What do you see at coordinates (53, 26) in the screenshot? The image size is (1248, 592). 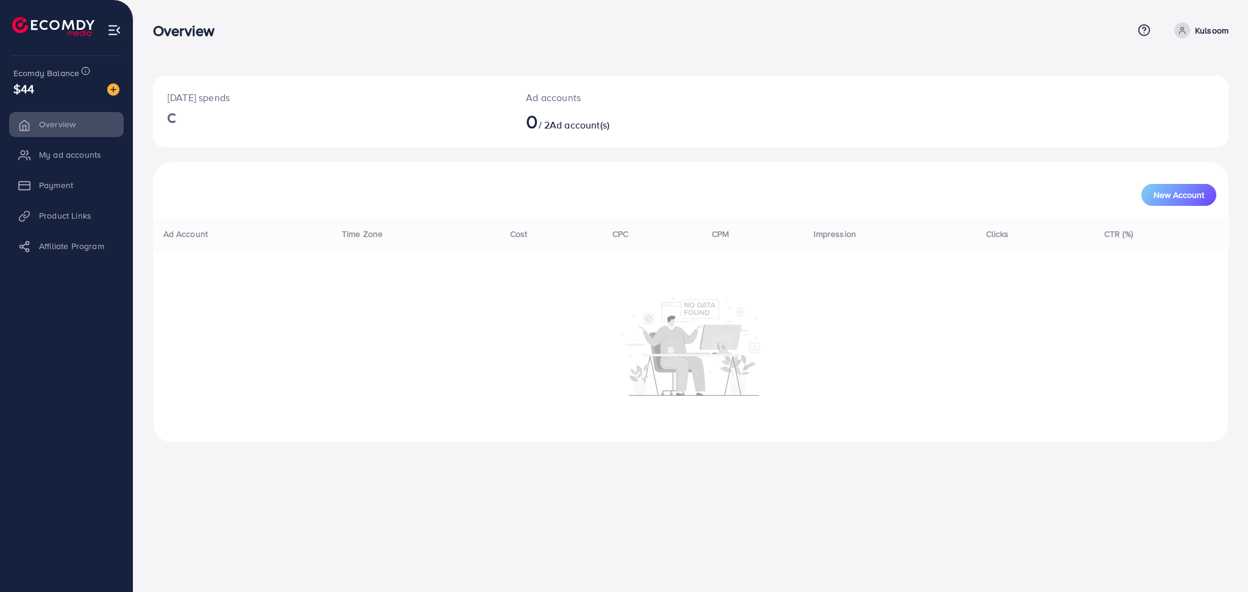 I see `img: logo` at bounding box center [53, 26].